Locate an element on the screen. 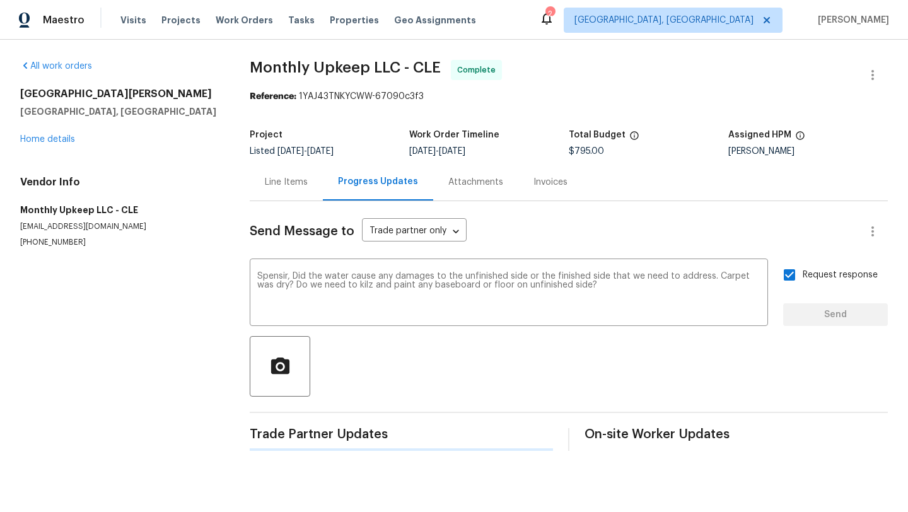 The width and height of the screenshot is (908, 512). span: Work Orders is located at coordinates (244, 20).